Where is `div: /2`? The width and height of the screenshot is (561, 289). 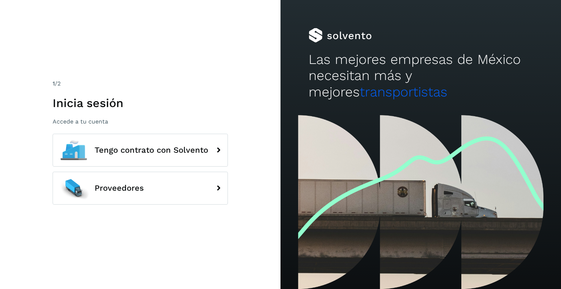 div: /2 is located at coordinates (140, 84).